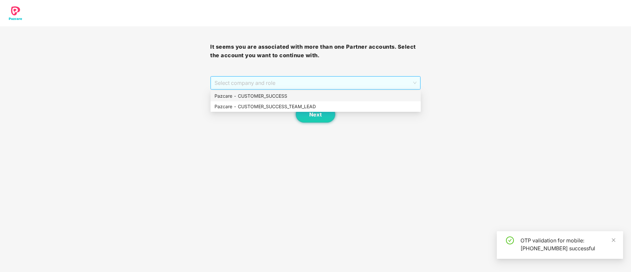 The height and width of the screenshot is (272, 631). I want to click on div: Pazcare - CUSTOMER_SUCCESS, so click(316, 96).